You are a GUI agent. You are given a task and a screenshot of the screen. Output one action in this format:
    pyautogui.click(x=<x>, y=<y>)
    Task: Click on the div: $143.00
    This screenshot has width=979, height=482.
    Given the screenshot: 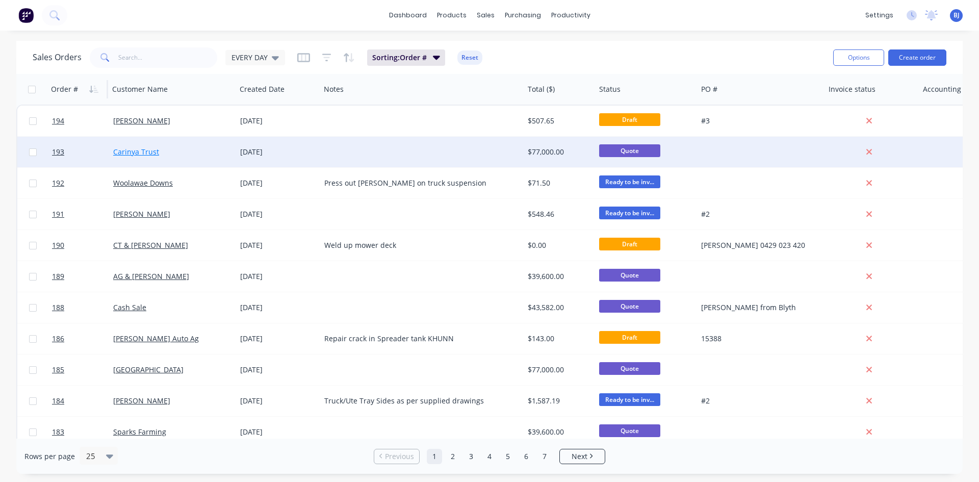 What is the action you would take?
    pyautogui.click(x=558, y=339)
    